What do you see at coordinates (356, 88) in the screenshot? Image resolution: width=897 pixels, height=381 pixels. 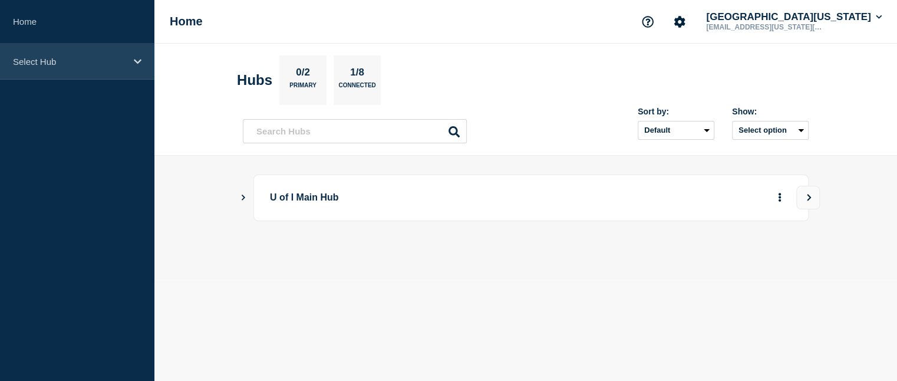 I see `p: Connected` at bounding box center [356, 88].